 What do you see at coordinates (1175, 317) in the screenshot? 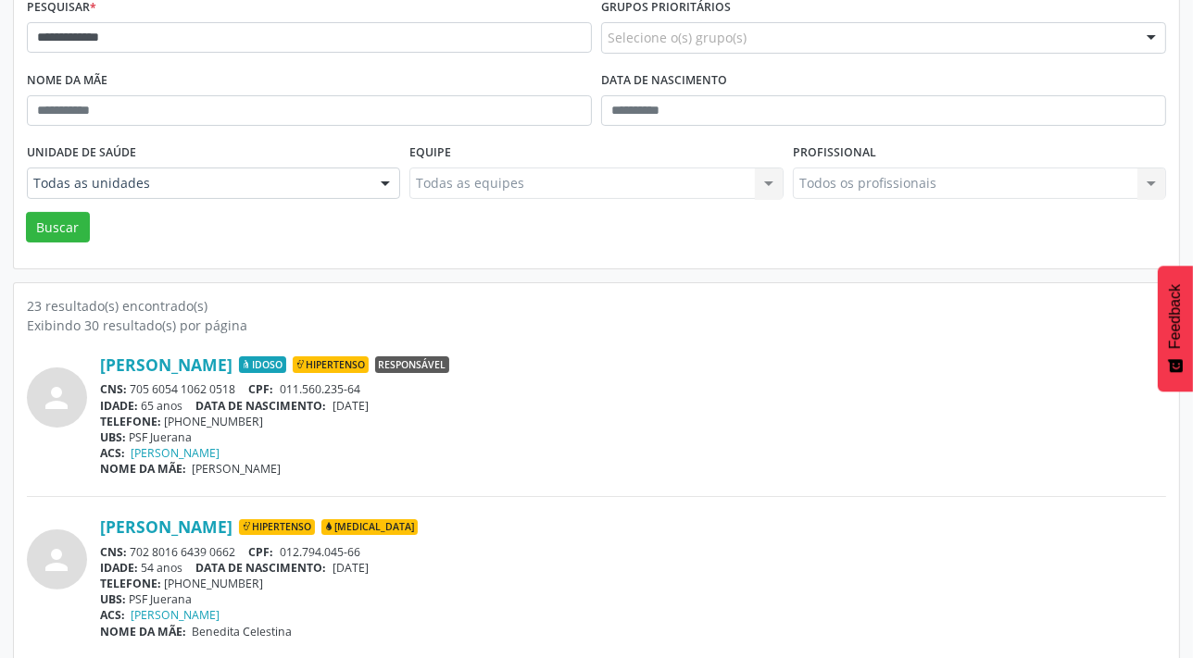
I see `span: Feedback` at bounding box center [1175, 317].